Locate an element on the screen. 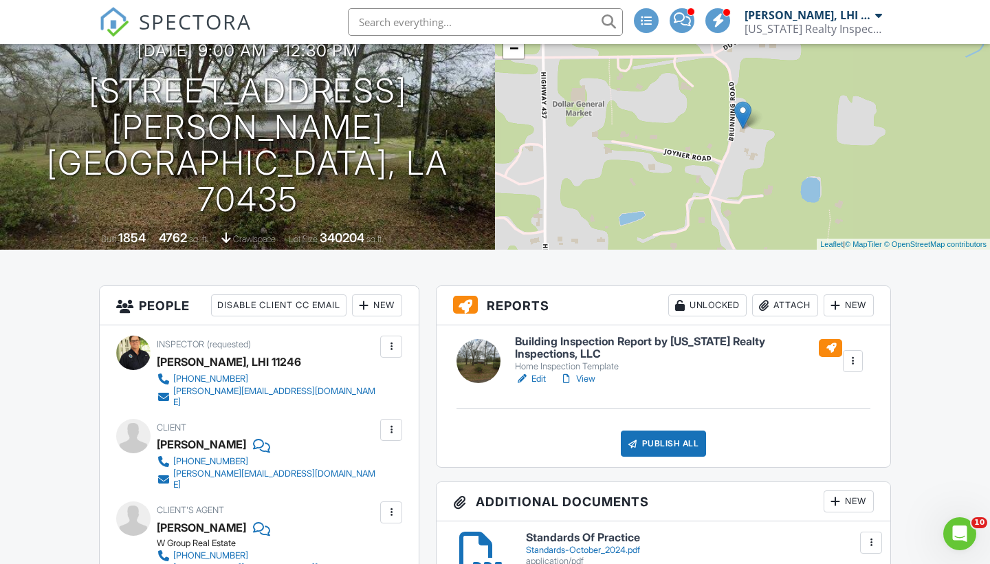 This screenshot has width=990, height=564. h6: Standards Of Practice is located at coordinates (700, 537).